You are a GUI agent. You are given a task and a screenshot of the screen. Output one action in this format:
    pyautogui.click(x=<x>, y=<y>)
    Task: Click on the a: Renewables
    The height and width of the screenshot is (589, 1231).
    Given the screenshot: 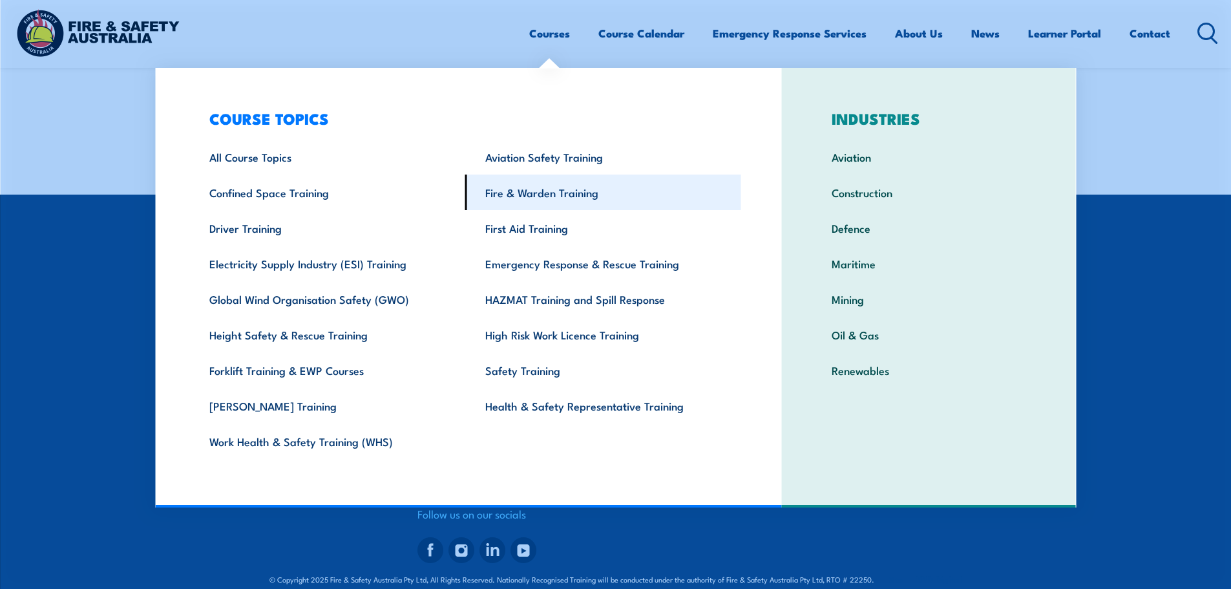 What is the action you would take?
    pyautogui.click(x=928, y=370)
    